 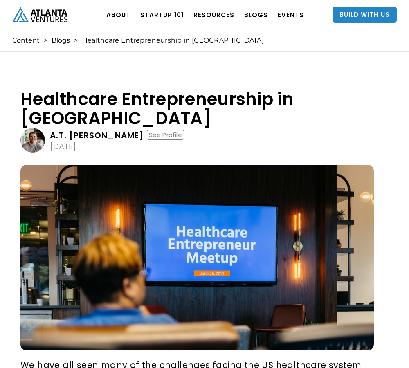 I want to click on a: Build With Us, so click(x=364, y=15).